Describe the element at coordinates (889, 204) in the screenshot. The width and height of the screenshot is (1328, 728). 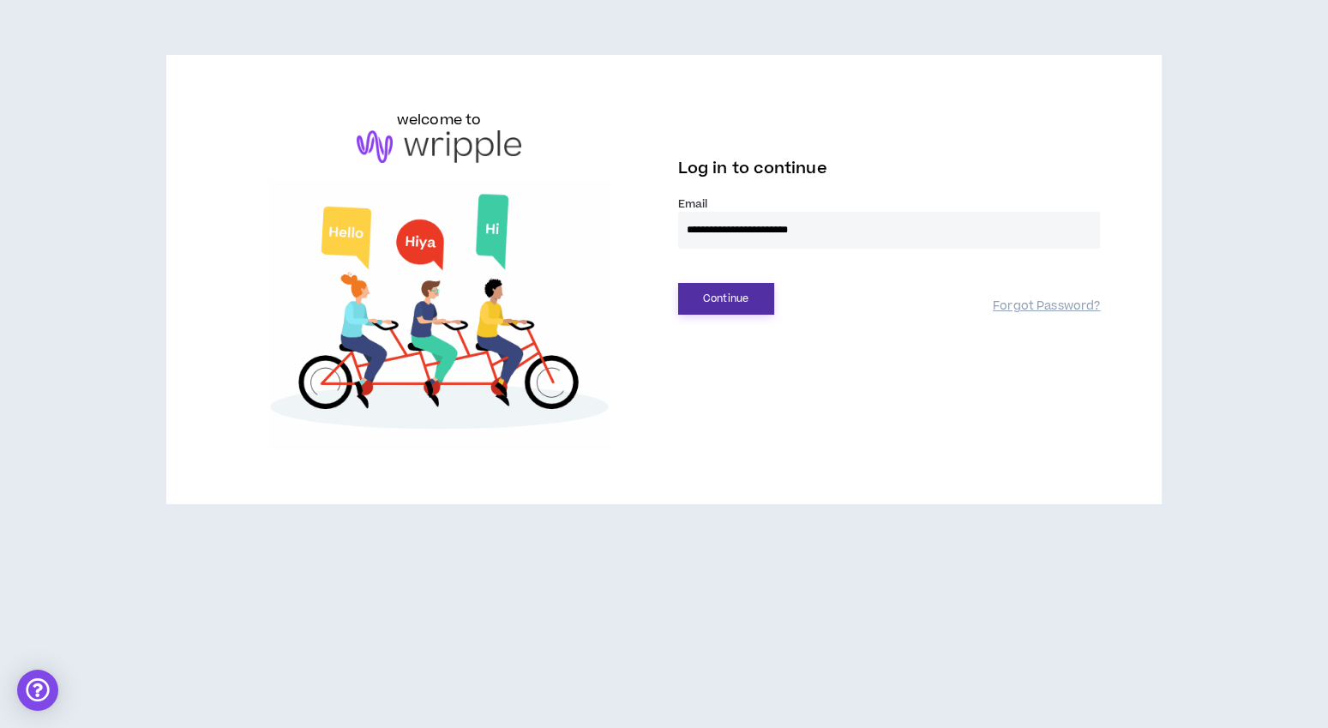
I see `label: Email` at that location.